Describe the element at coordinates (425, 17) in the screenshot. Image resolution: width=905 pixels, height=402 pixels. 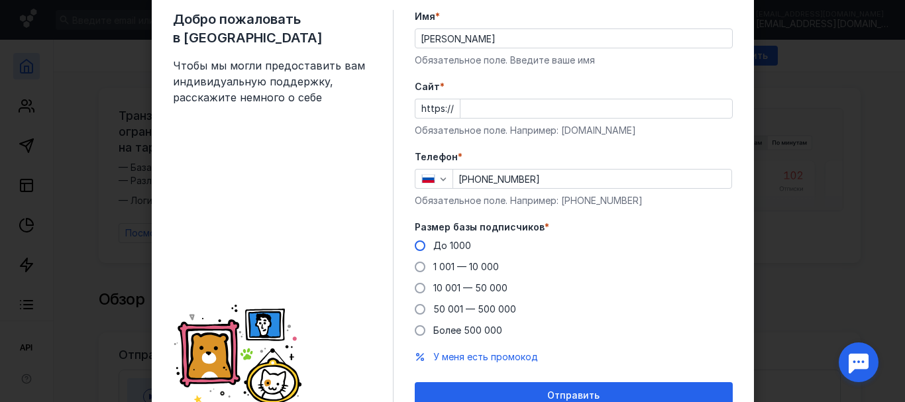
I see `span: Имя` at that location.